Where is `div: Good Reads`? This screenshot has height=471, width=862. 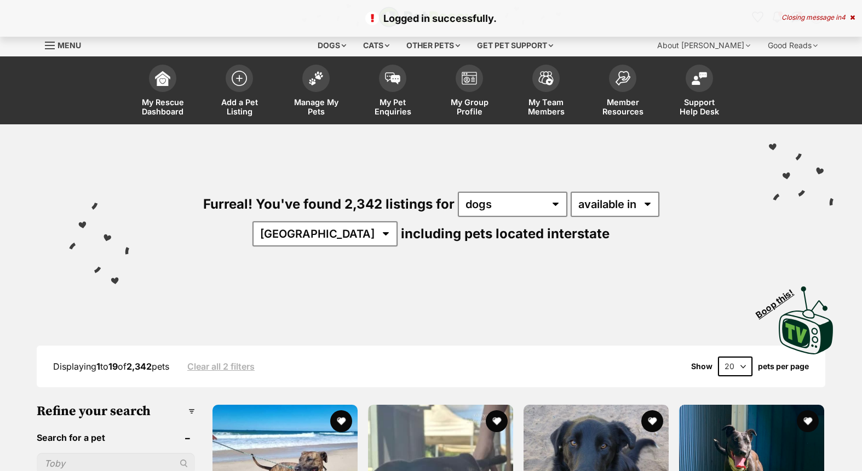
div: Good Reads is located at coordinates (793, 45).